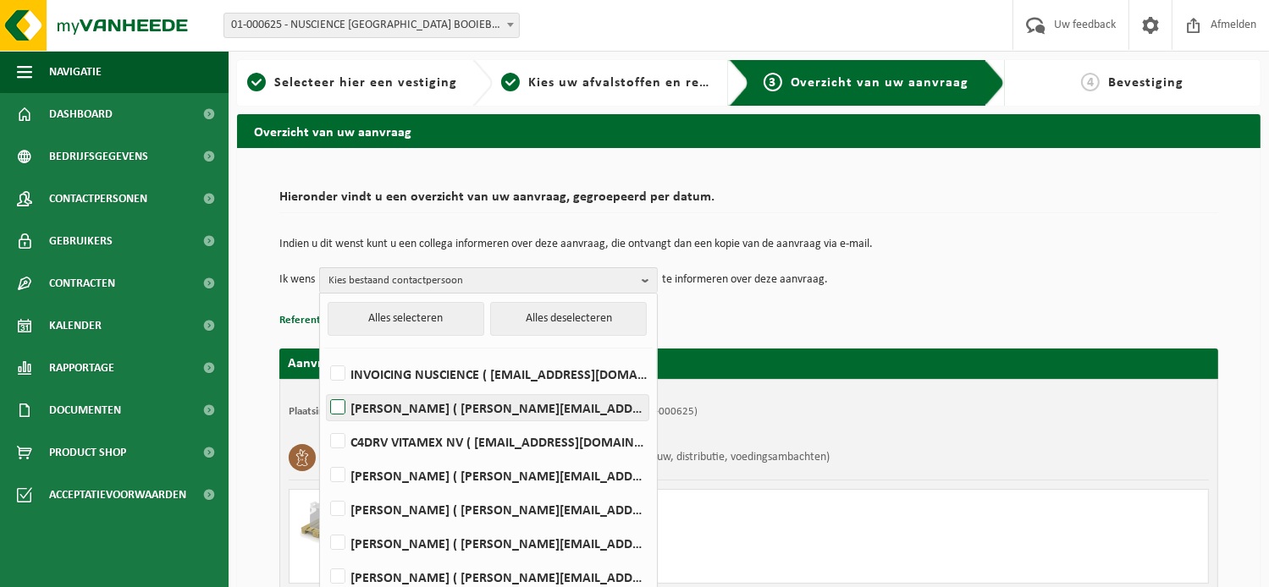 The image size is (1269, 587). Describe the element at coordinates (85, 410) in the screenshot. I see `span: Documenten` at that location.